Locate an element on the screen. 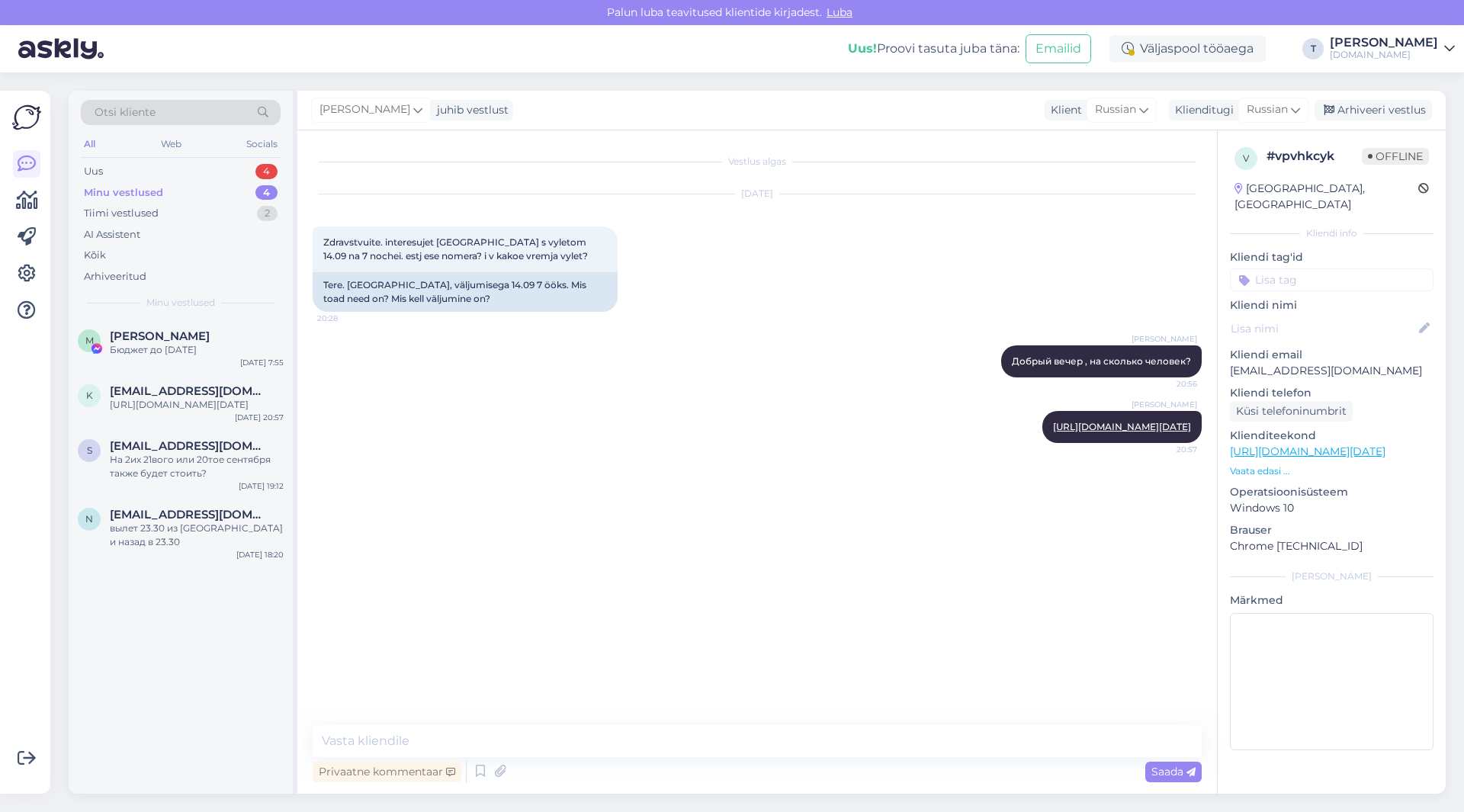 This screenshot has width=1464, height=812. p: Kliendi email is located at coordinates (1331, 354).